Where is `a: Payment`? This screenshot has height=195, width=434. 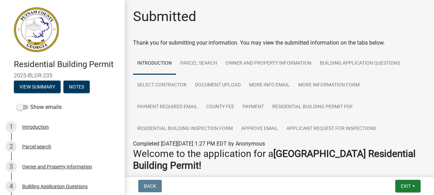
a: Payment is located at coordinates (253, 107).